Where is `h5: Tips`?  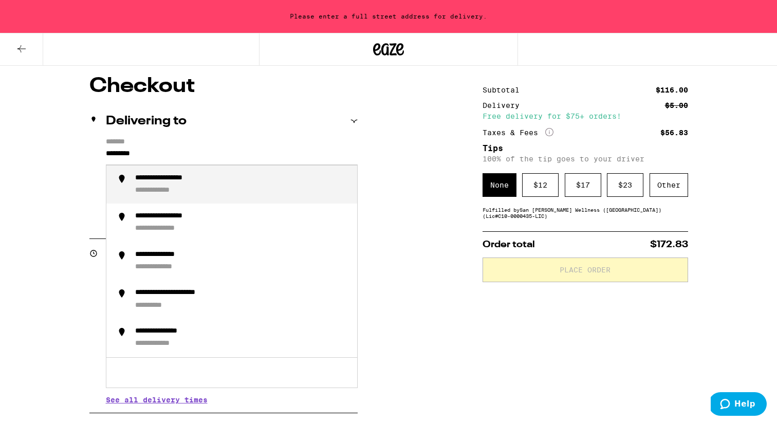 h5: Tips is located at coordinates (585, 149).